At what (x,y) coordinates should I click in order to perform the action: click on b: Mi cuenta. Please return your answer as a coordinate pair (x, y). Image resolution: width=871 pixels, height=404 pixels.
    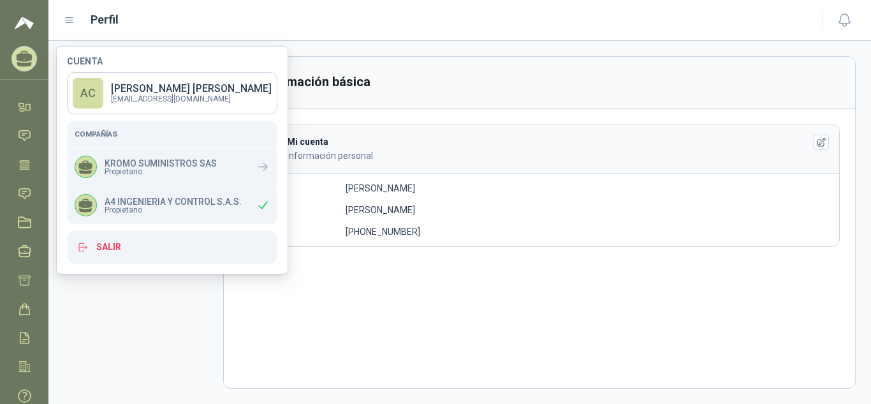
    Looking at the image, I should click on (307, 142).